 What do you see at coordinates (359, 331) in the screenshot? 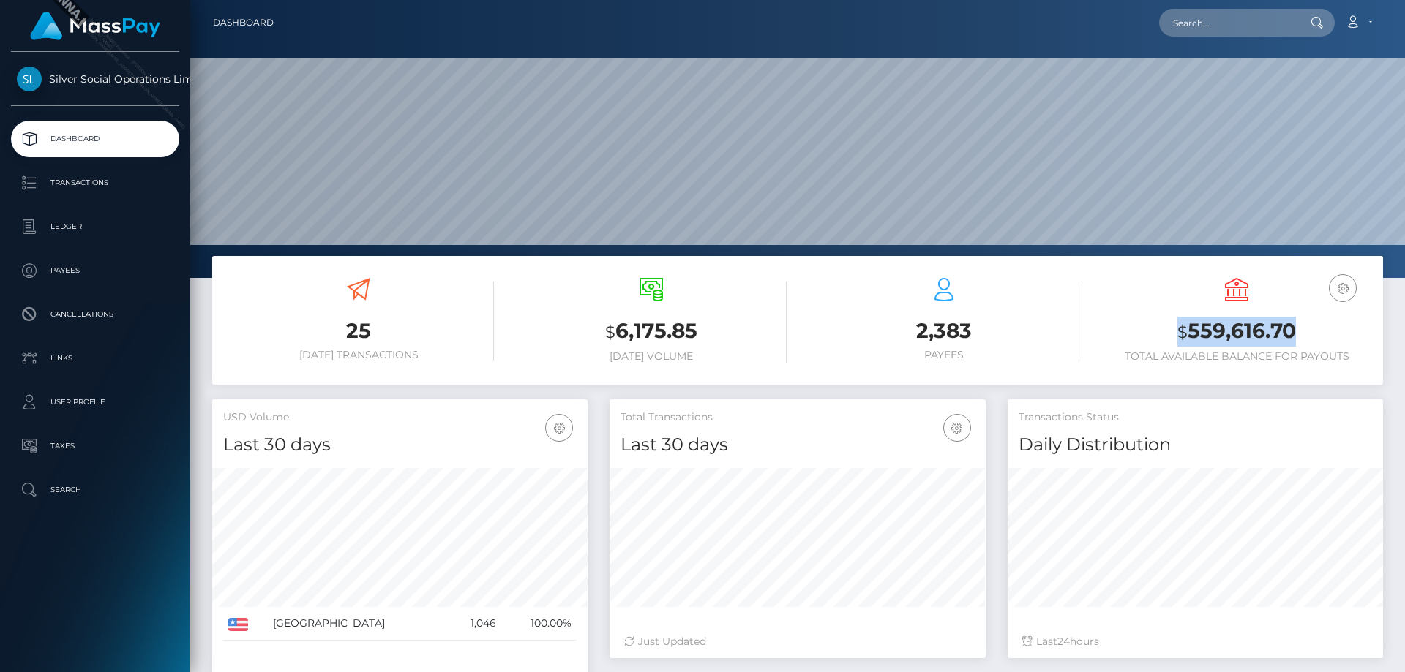
I see `h3: 25` at bounding box center [359, 331].